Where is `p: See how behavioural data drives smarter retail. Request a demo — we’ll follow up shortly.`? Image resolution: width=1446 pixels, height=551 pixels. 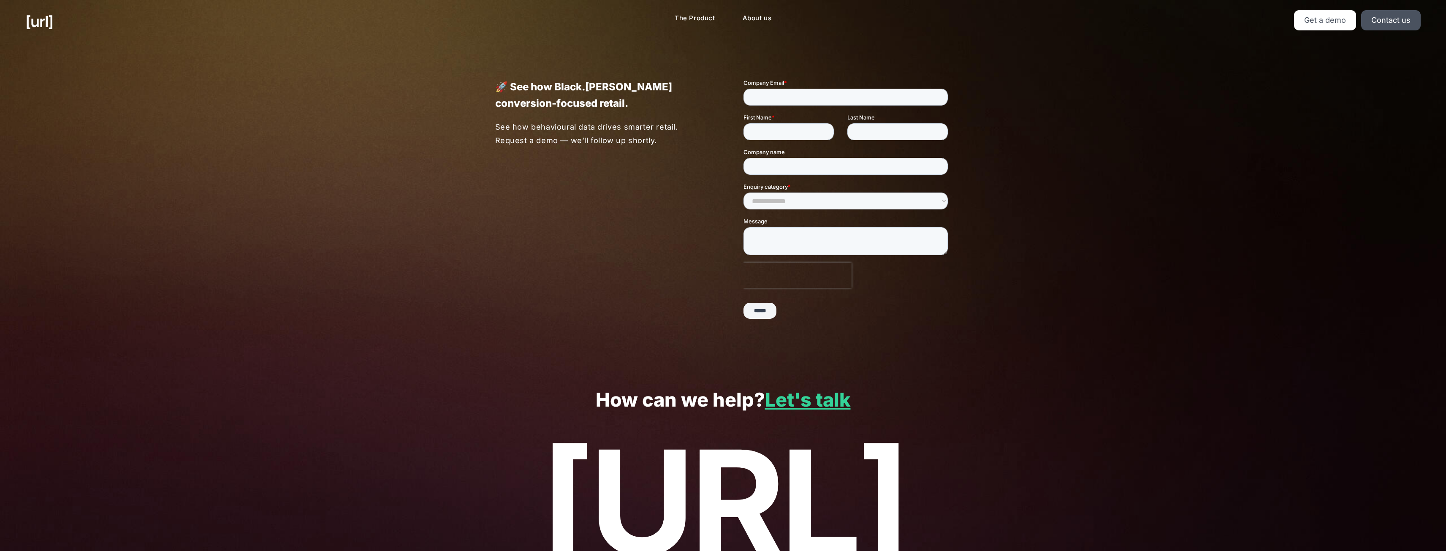 p: See how behavioural data drives smarter retail. Request a demo — we’ll follow up shortly. is located at coordinates (599, 133).